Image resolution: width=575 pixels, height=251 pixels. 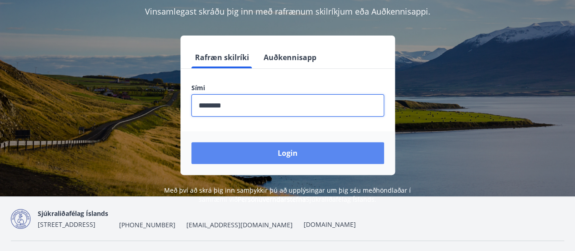 What do you see at coordinates (20, 218) in the screenshot?
I see `img: d7T4au2pYIU9thVz4WmmUT9xvMNnFvdnscGDOPEg.png` at bounding box center [20, 218].